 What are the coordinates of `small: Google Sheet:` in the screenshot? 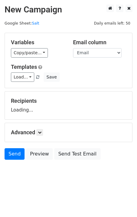 It's located at (22, 23).